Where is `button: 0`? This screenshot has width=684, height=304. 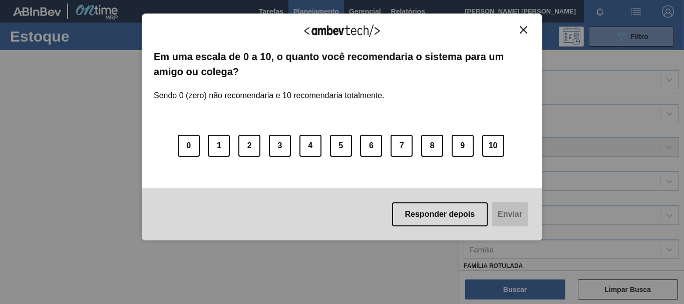
button: 0 is located at coordinates (189, 146).